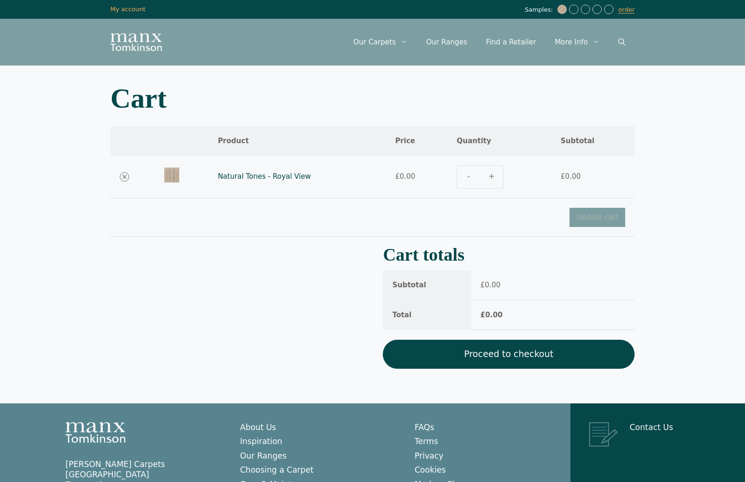 Image resolution: width=745 pixels, height=482 pixels. Describe the element at coordinates (128, 9) in the screenshot. I see `a: My account` at that location.